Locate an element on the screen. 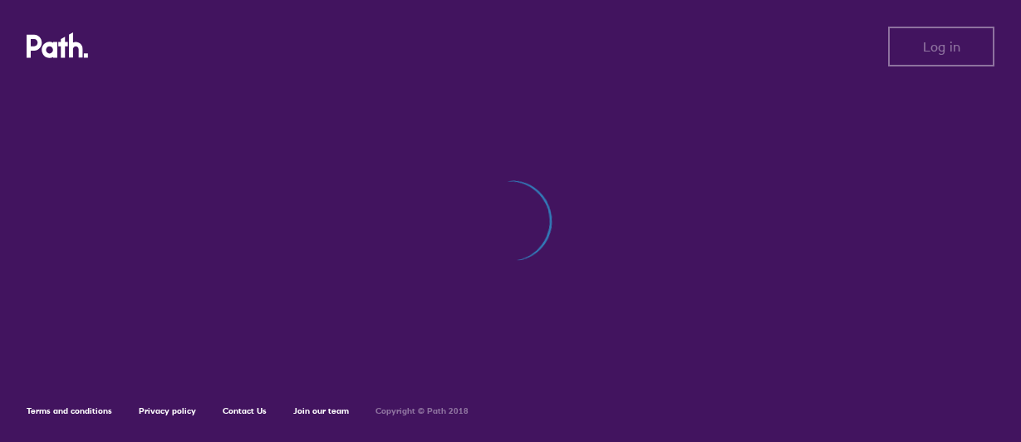 This screenshot has width=1021, height=442. button: Log in is located at coordinates (941, 47).